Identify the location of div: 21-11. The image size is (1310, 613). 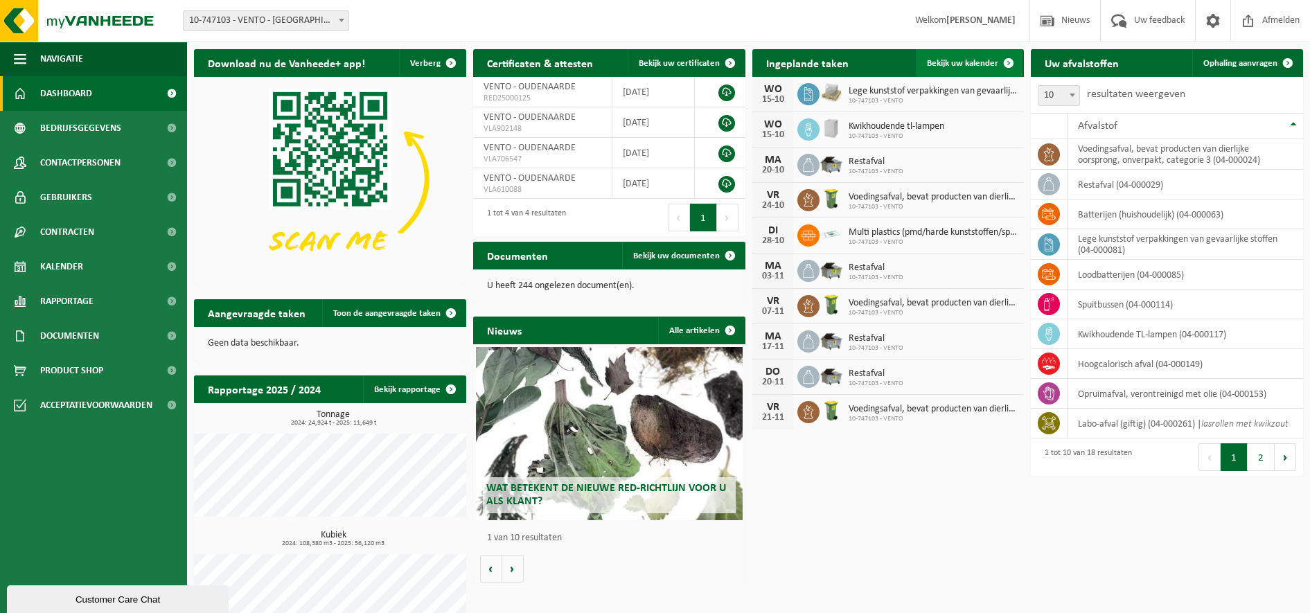
(773, 418).